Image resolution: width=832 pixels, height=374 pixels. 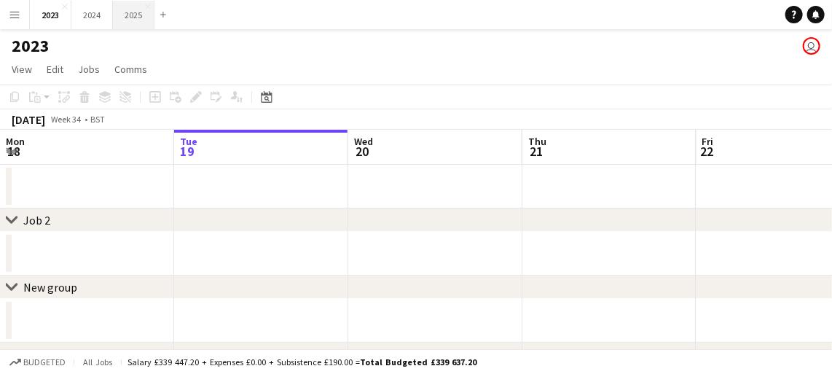 What do you see at coordinates (302, 361) in the screenshot?
I see `div: Salary £339 447.20 + Expenses £0.00 + Subsistence £190.00 =` at bounding box center [302, 361].